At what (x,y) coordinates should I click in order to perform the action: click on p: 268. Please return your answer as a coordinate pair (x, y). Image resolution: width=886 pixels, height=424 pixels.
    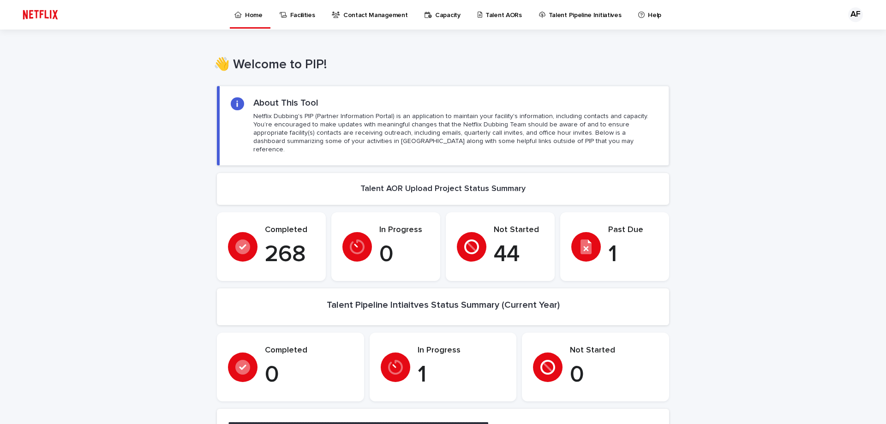
    Looking at the image, I should click on (290, 255).